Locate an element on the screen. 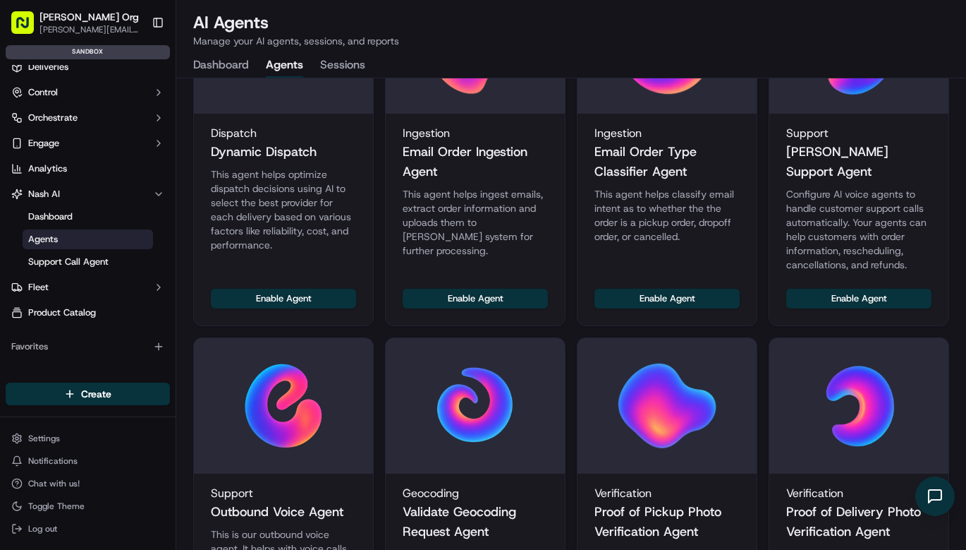  span: Product Catalog is located at coordinates (62, 313).